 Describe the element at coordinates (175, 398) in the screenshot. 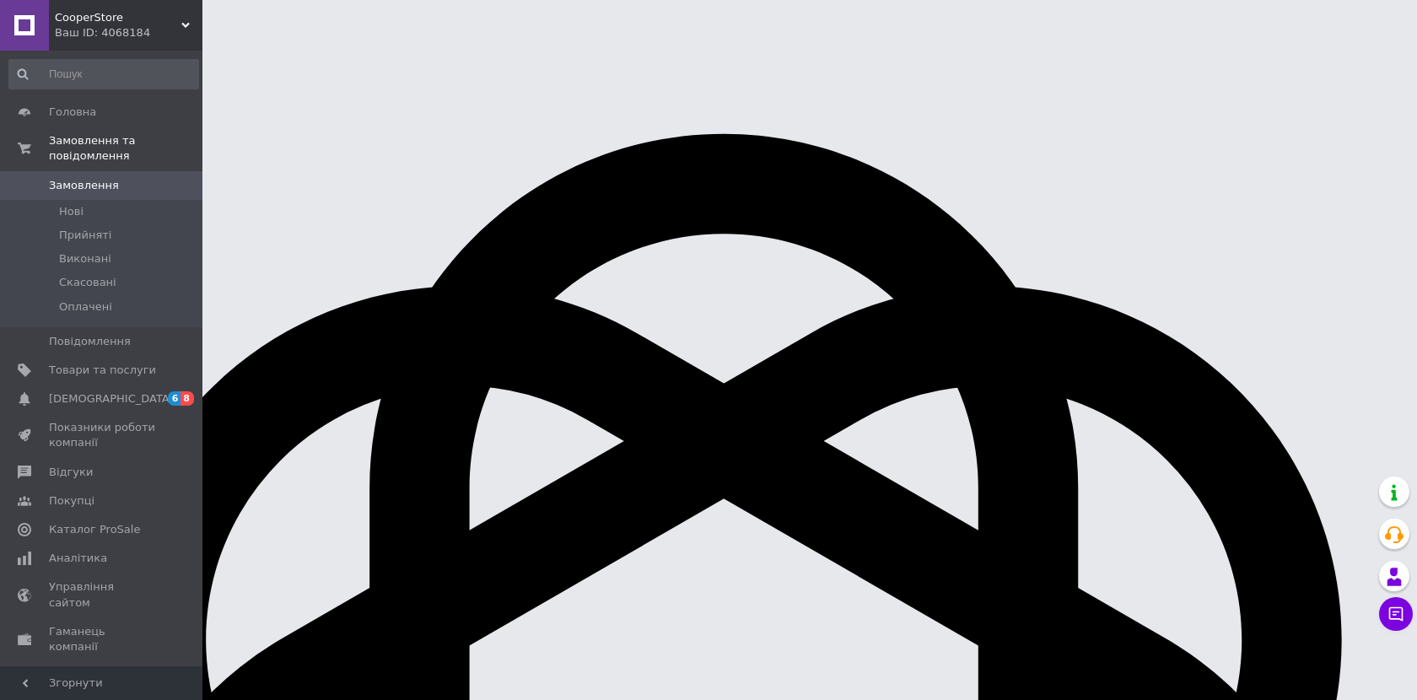

I see `span: 6` at that location.